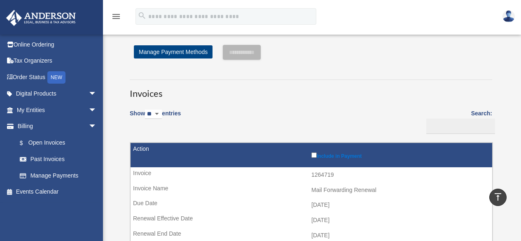 The image size is (521, 241). I want to click on a: vertical_align_top, so click(498, 197).